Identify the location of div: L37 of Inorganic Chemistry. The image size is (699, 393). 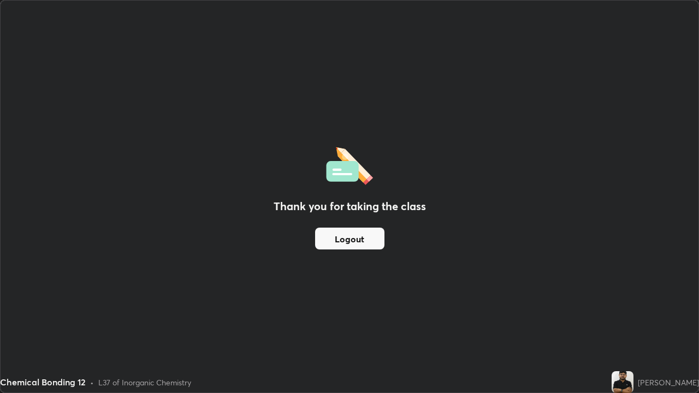
(145, 382).